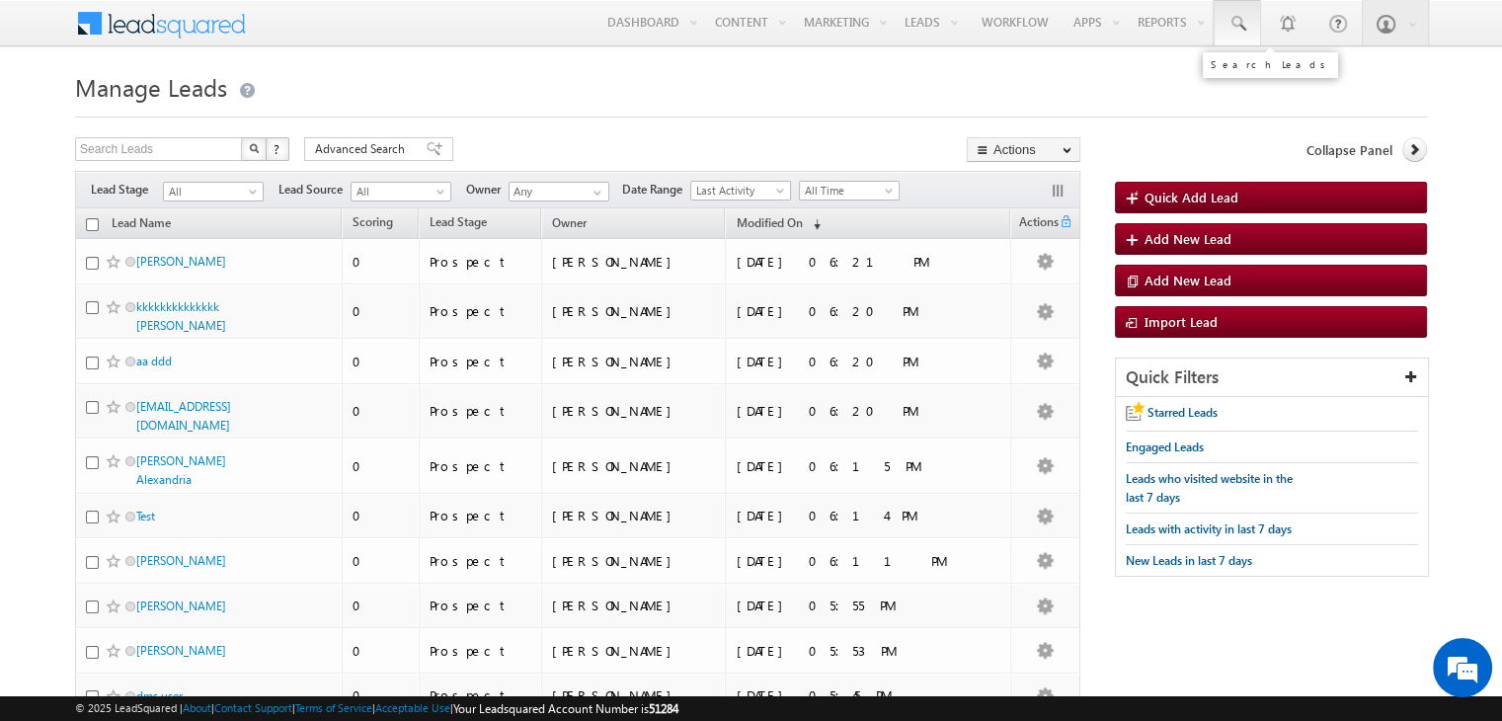 The height and width of the screenshot is (721, 1502). Describe the element at coordinates (813, 224) in the screenshot. I see `span: (sorted descending)` at that location.